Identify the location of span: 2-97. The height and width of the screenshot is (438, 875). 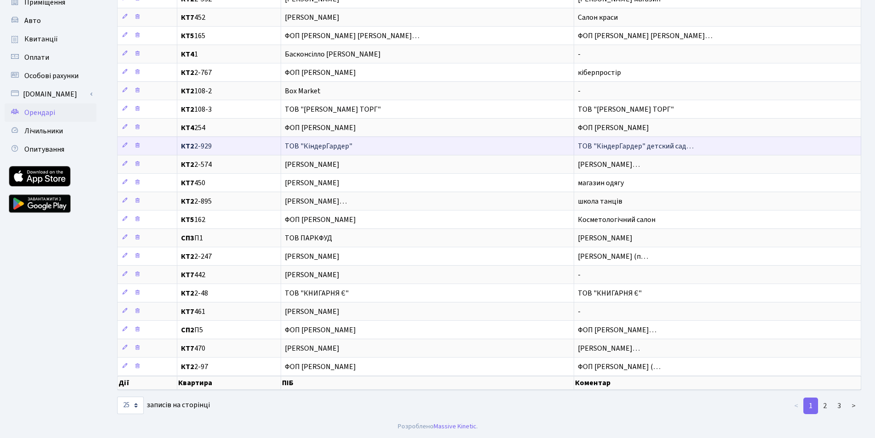
(229, 366).